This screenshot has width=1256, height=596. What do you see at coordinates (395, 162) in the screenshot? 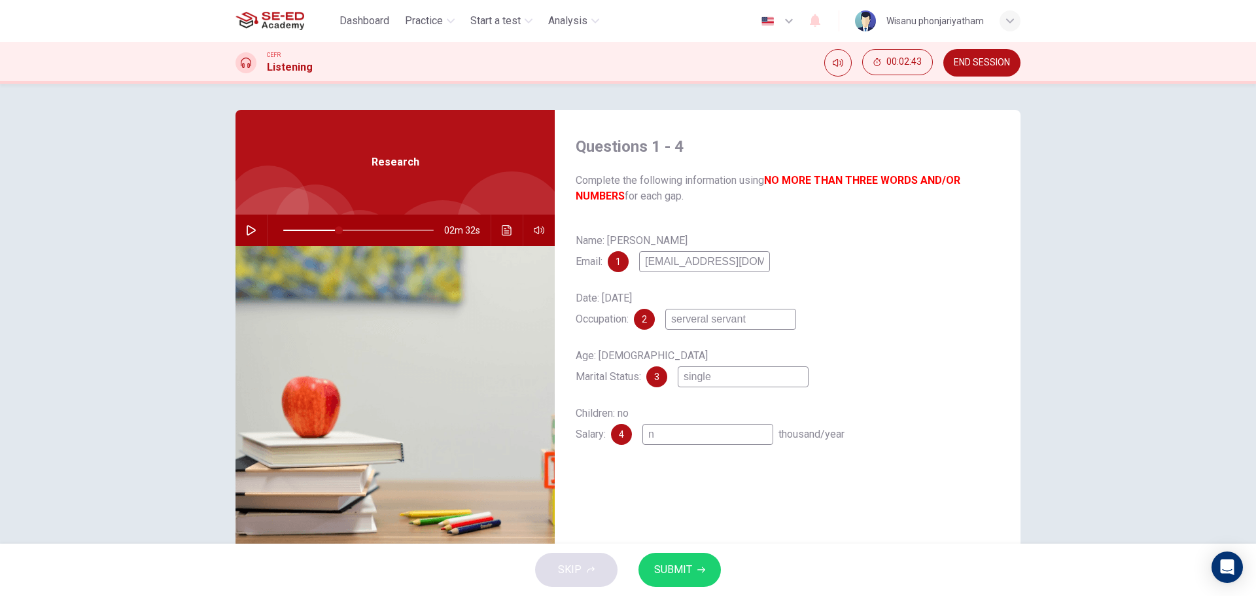
I see `span: Research` at bounding box center [395, 162].